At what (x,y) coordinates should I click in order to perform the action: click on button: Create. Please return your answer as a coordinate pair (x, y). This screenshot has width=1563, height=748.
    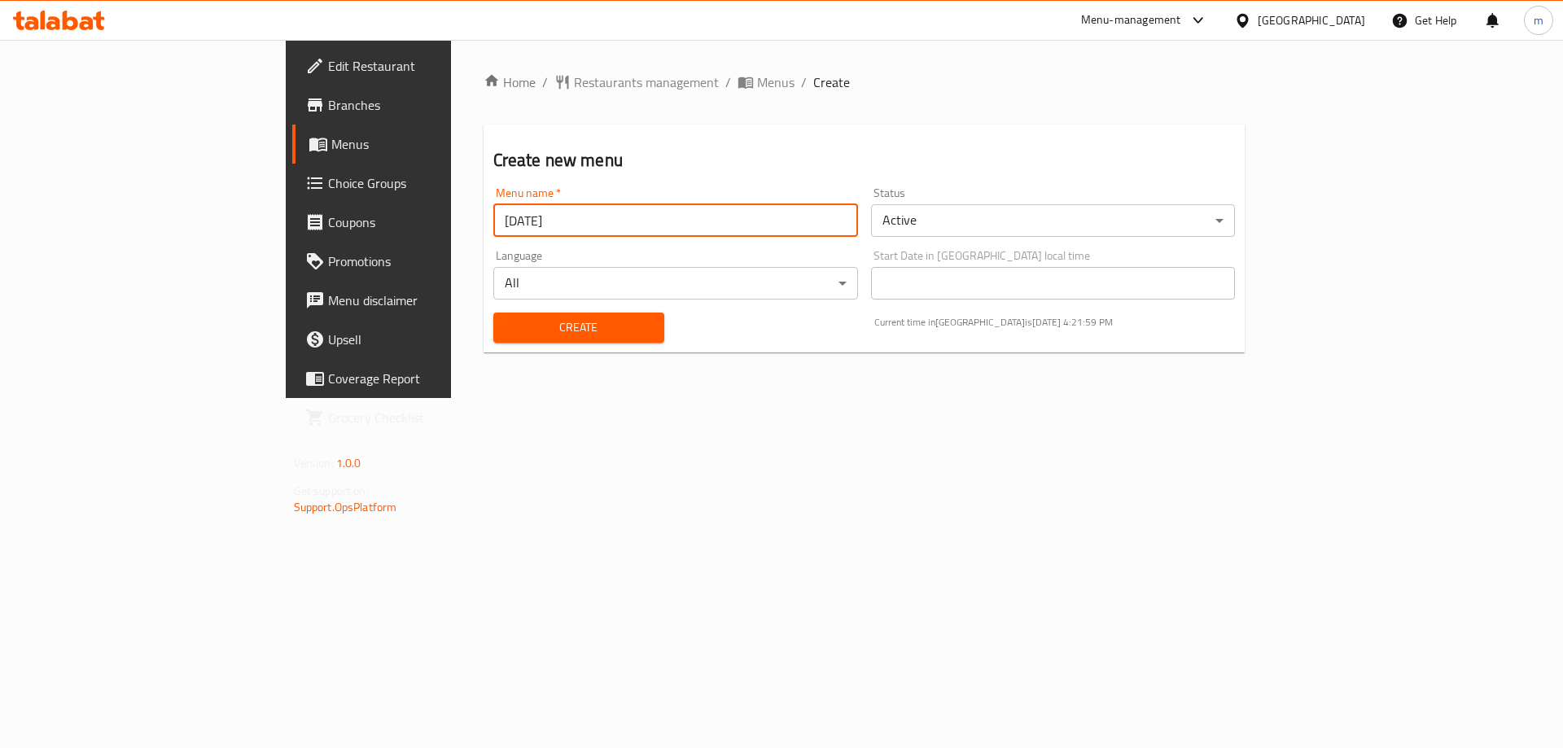
    Looking at the image, I should click on (579, 327).